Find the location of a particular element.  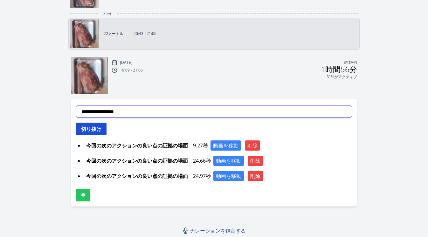

font: 9.27秒 is located at coordinates (200, 146).